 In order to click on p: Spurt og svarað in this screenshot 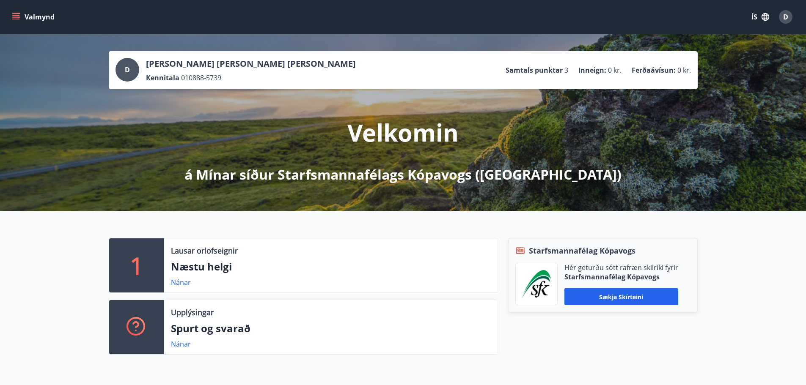, I will do `click(331, 329)`.